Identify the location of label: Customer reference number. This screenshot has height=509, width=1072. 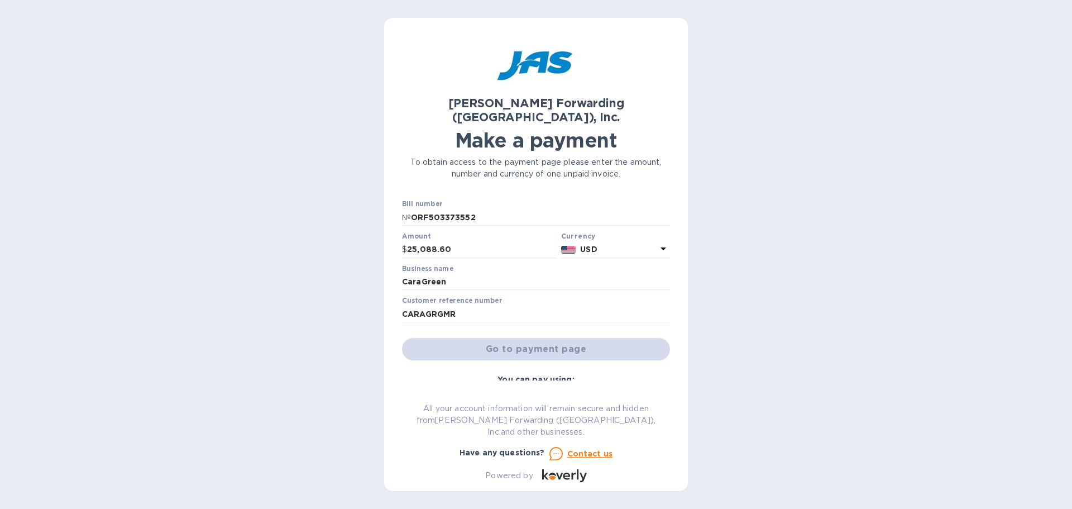
(452, 301).